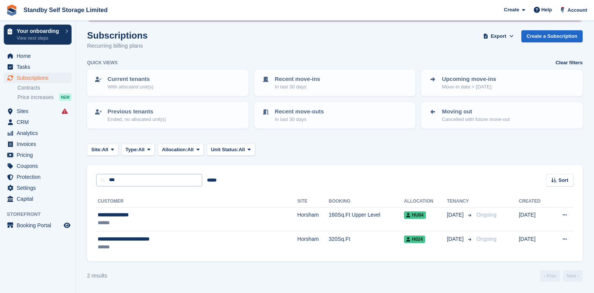 This screenshot has height=293, width=594. I want to click on span: Analytics, so click(39, 133).